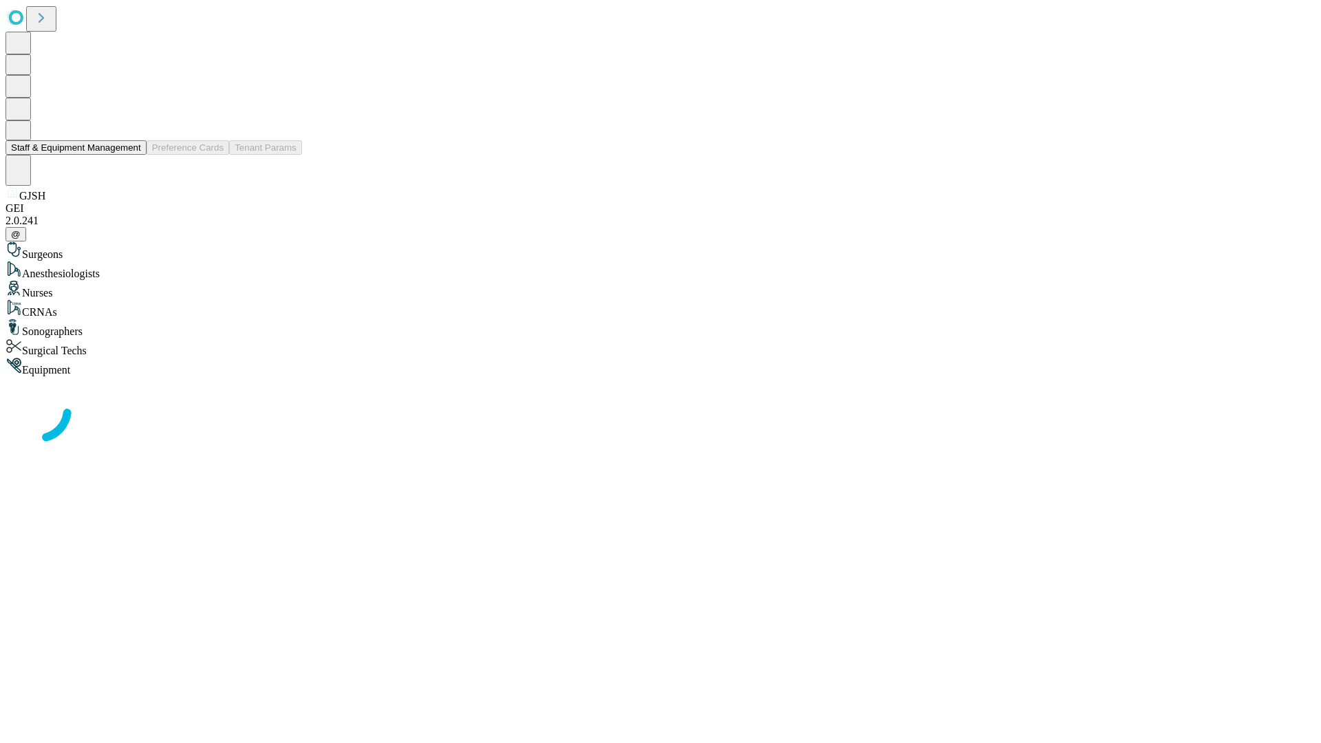  What do you see at coordinates (661, 209) in the screenshot?
I see `div: GEI` at bounding box center [661, 209].